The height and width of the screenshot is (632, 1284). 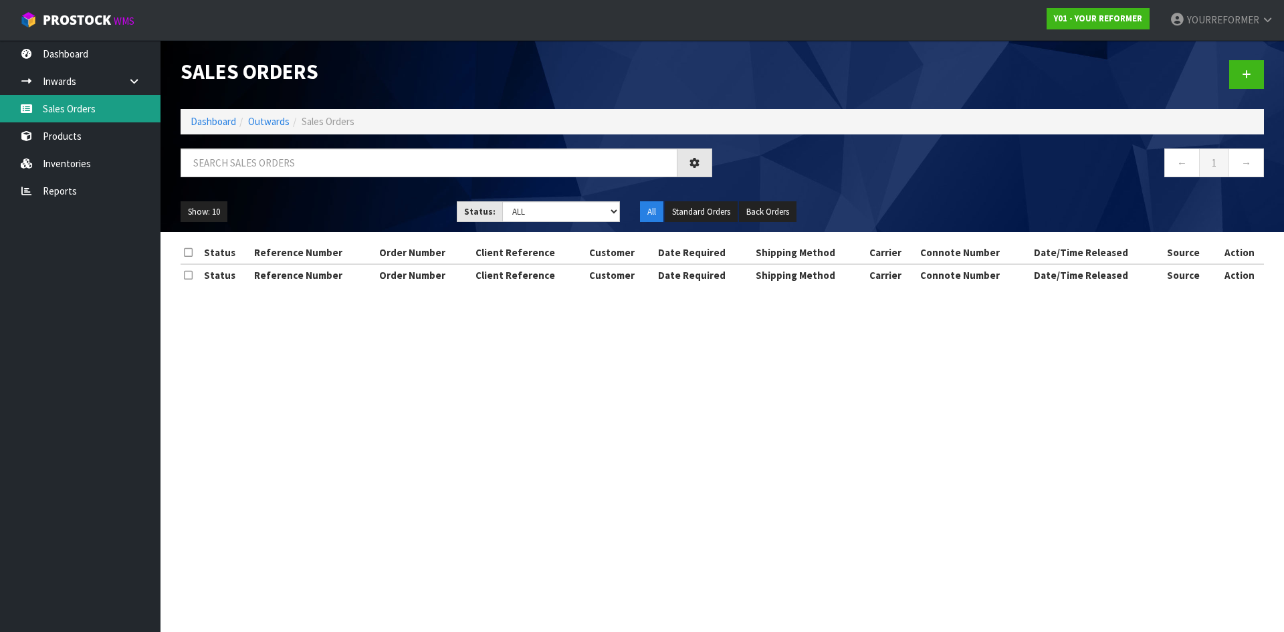 I want to click on img: cube-alt.png, so click(x=28, y=19).